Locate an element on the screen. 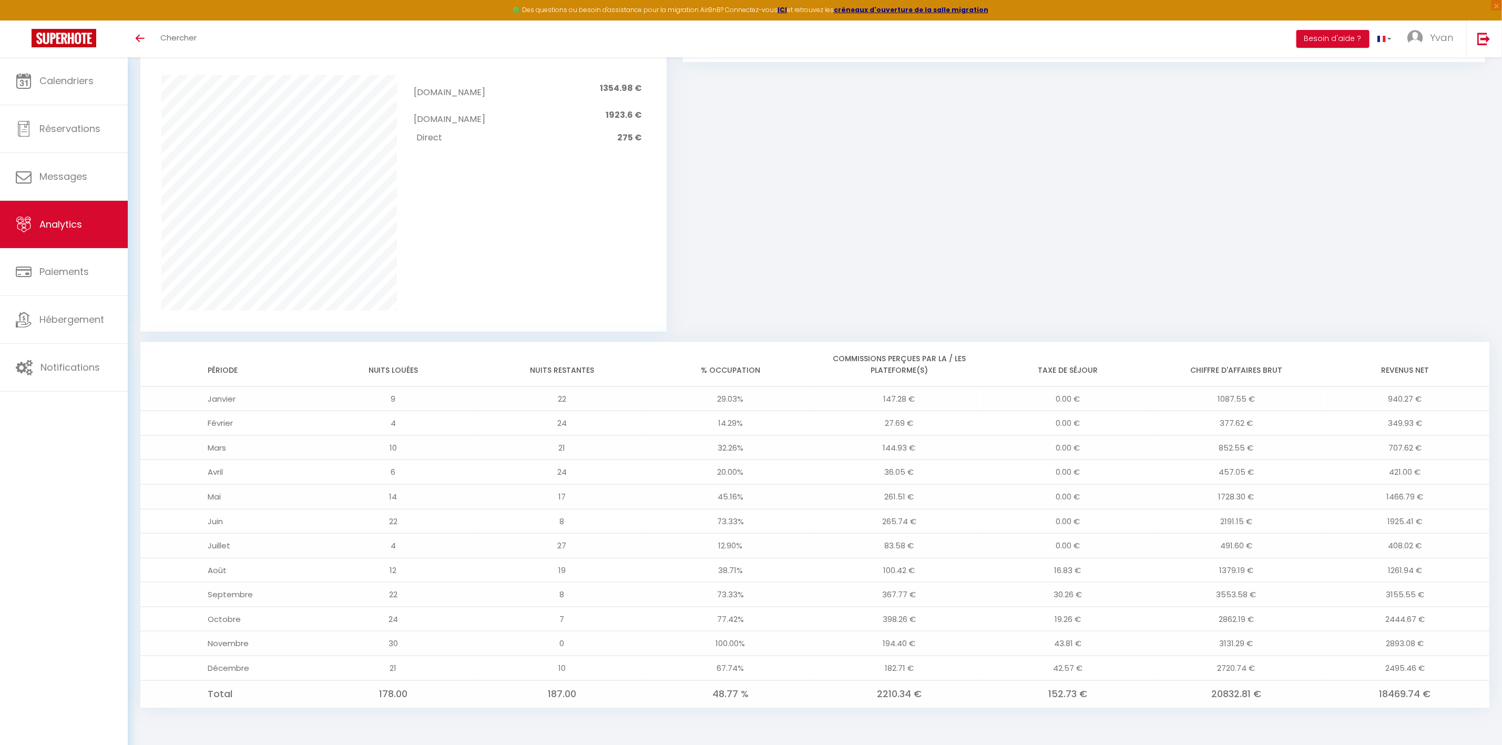 This screenshot has height=745, width=1502. td: Direct is located at coordinates (449, 137).